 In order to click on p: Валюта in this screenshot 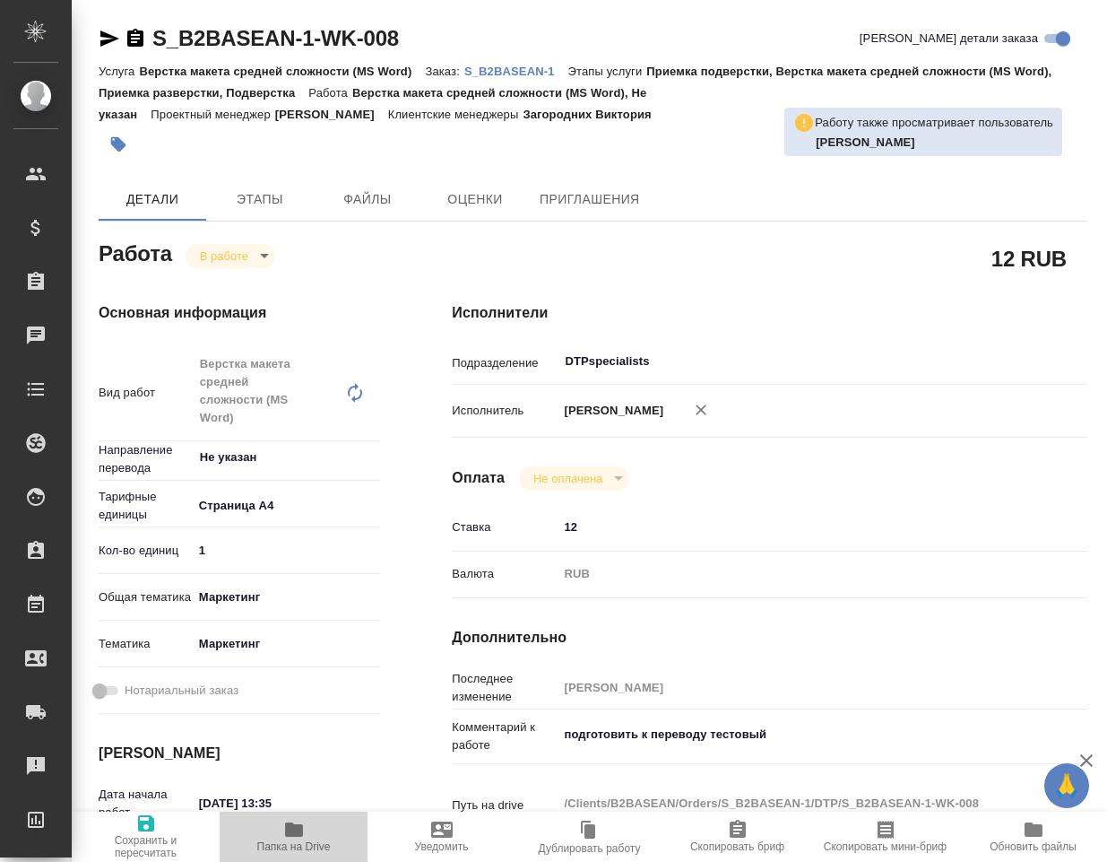, I will do `click(505, 574)`.